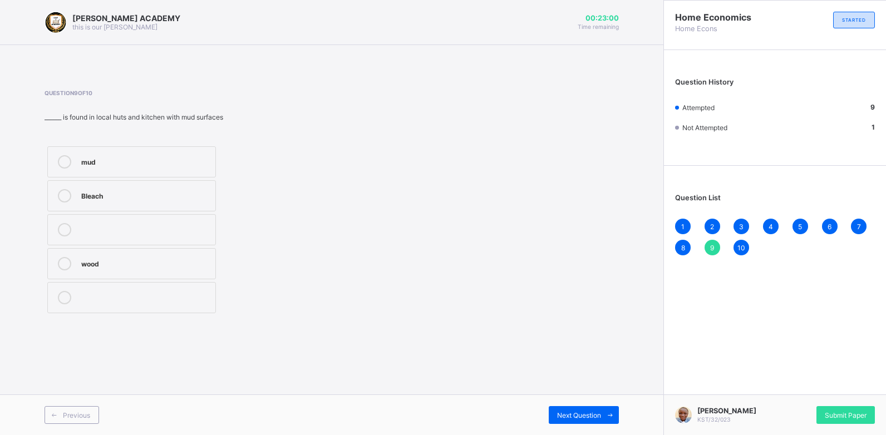 This screenshot has height=435, width=886. What do you see at coordinates (598, 27) in the screenshot?
I see `span: Time remaining` at bounding box center [598, 27].